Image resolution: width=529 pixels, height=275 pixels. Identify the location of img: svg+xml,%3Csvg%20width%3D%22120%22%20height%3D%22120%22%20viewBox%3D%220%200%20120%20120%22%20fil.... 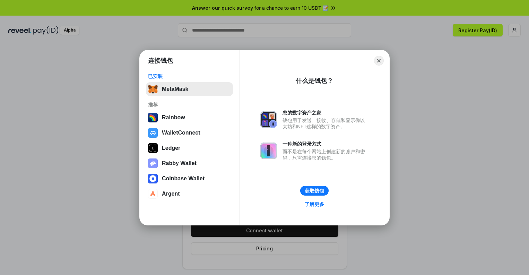
(153, 118).